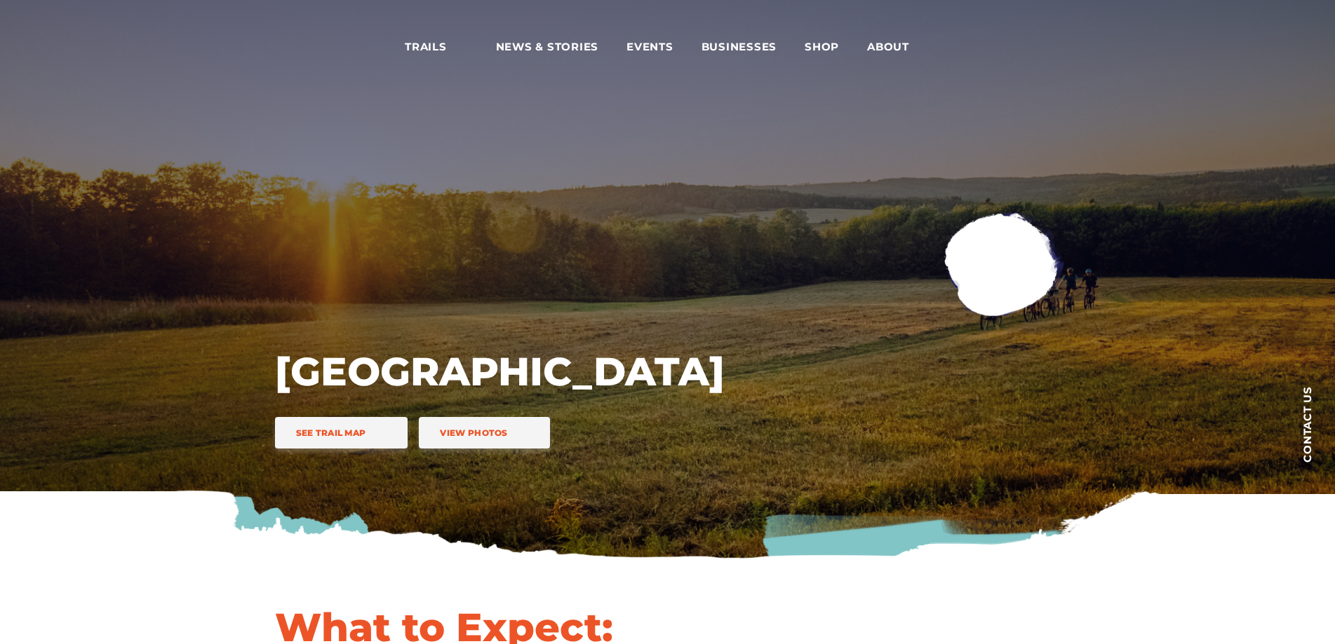 Image resolution: width=1335 pixels, height=644 pixels. I want to click on span: Shop, so click(821, 47).